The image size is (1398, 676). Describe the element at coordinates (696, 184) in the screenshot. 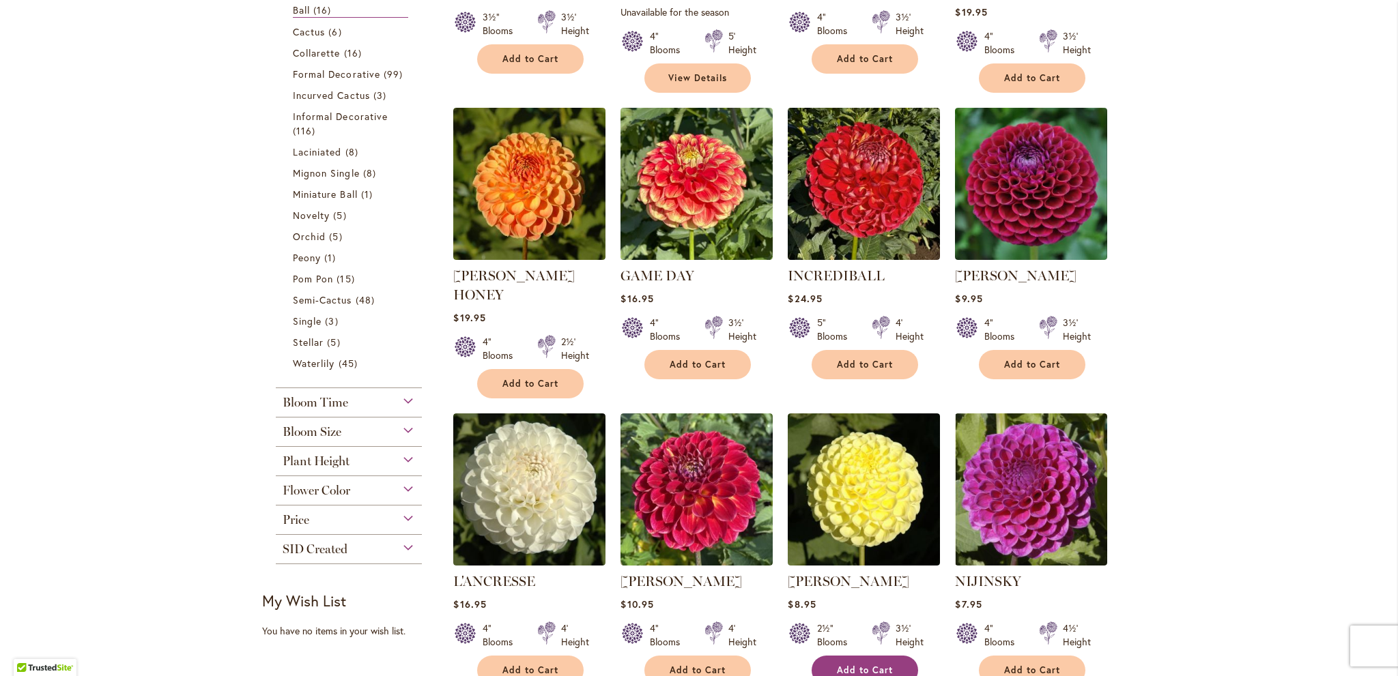

I see `img: GAME DAY` at that location.